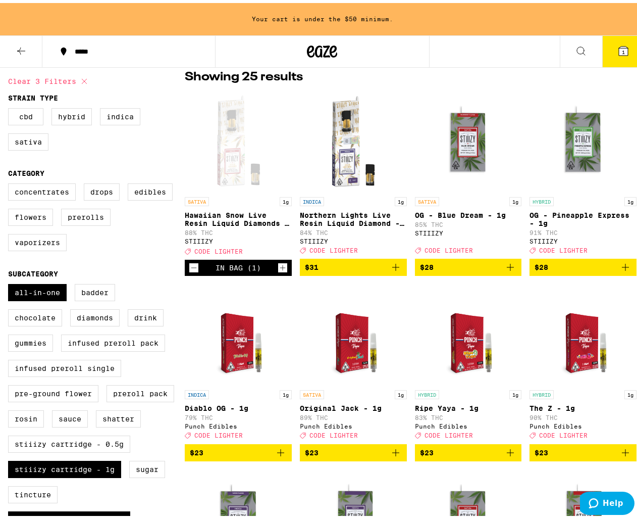 This screenshot has width=637, height=519. What do you see at coordinates (283, 265) in the screenshot?
I see `button: Increment` at bounding box center [283, 265].